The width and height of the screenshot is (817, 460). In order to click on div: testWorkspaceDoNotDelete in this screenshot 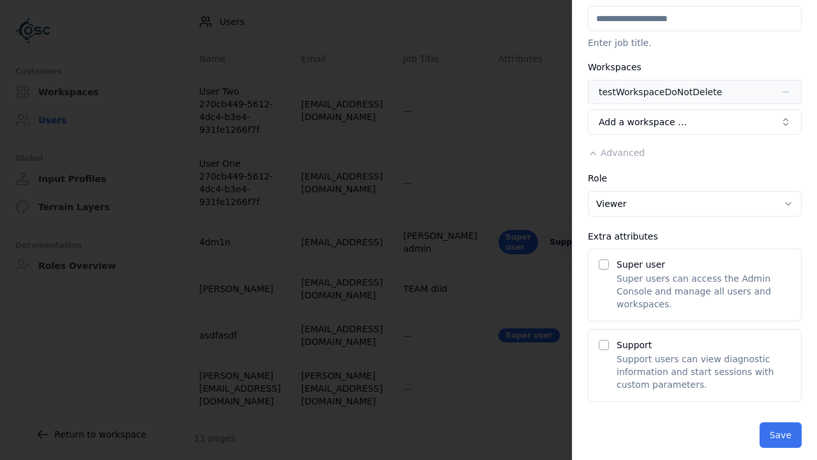, I will do `click(660, 92)`.